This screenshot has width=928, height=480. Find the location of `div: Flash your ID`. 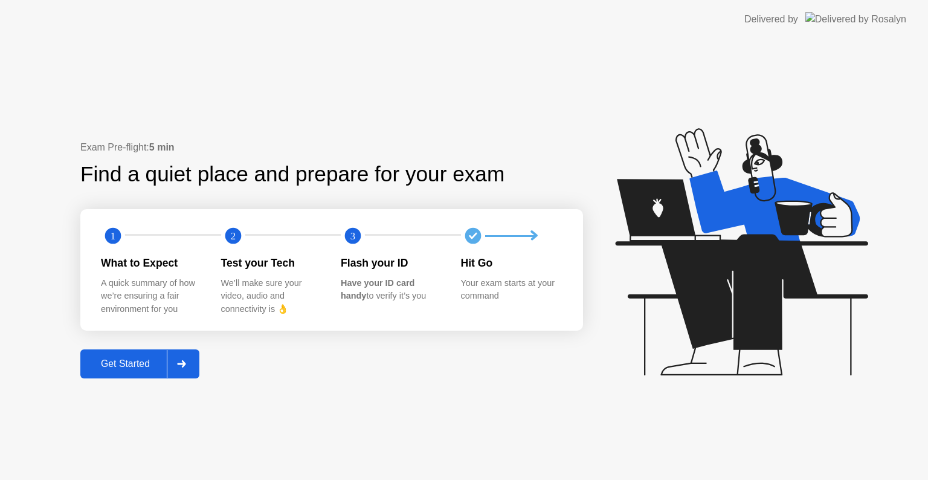

div: Flash your ID is located at coordinates (391, 263).